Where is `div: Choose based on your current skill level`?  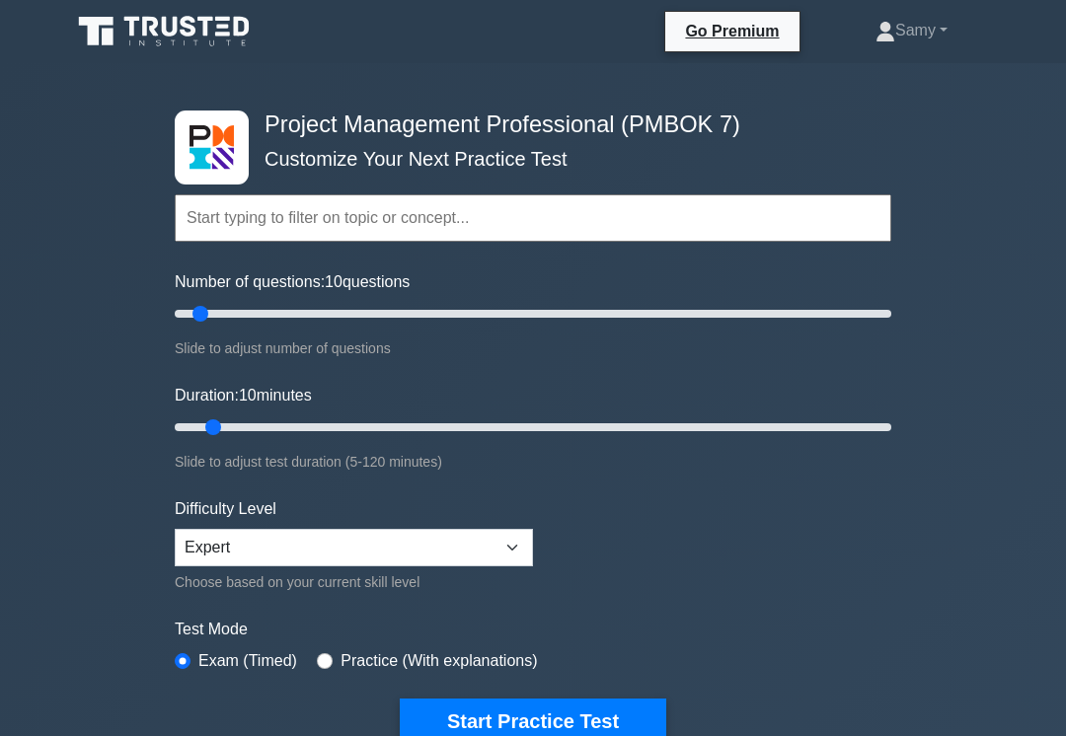
div: Choose based on your current skill level is located at coordinates (353, 582).